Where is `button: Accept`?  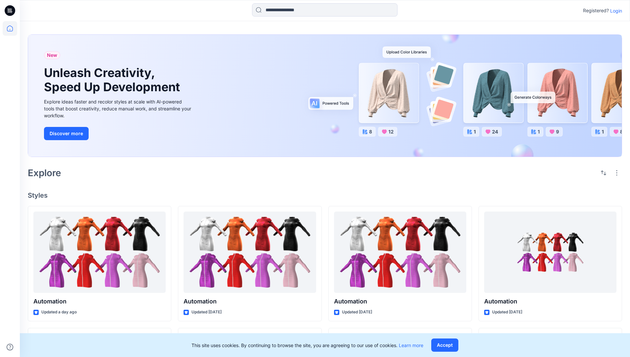 button: Accept is located at coordinates (445, 345).